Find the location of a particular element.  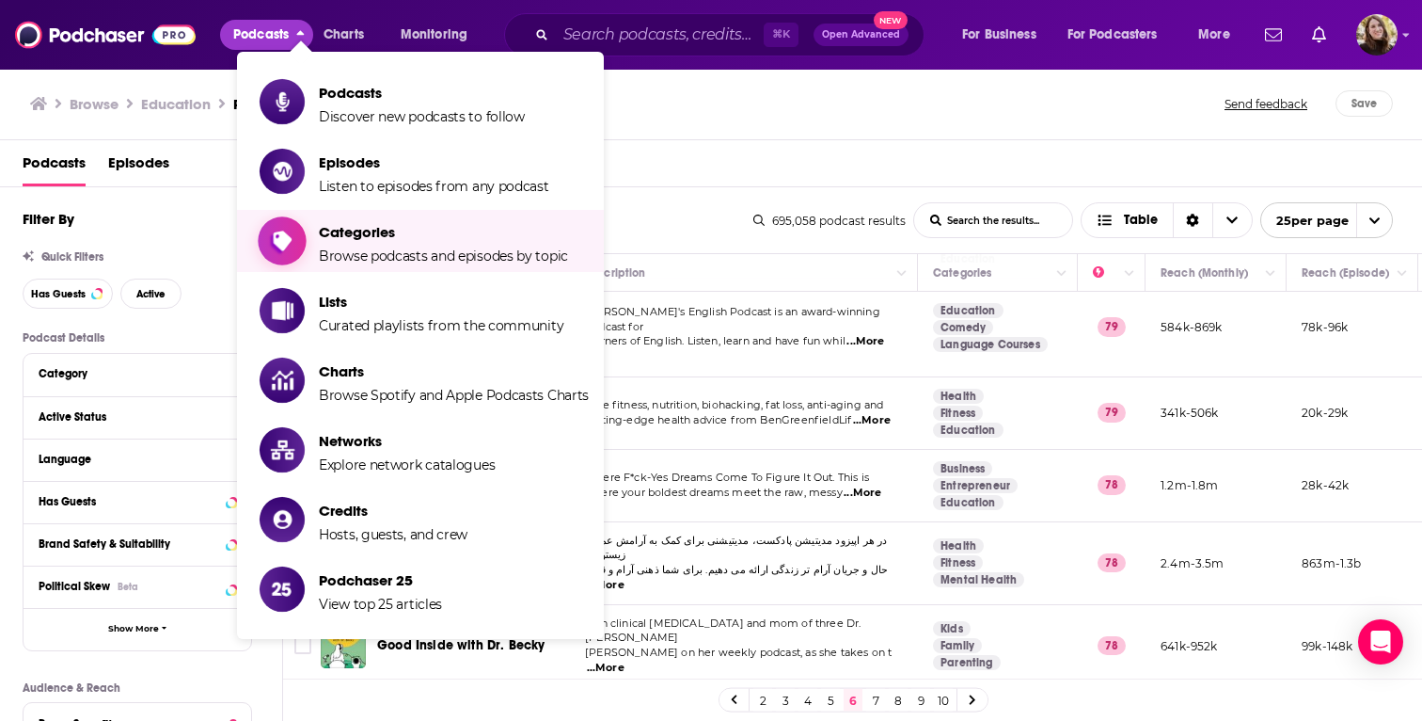

a: Charts is located at coordinates (343, 35).